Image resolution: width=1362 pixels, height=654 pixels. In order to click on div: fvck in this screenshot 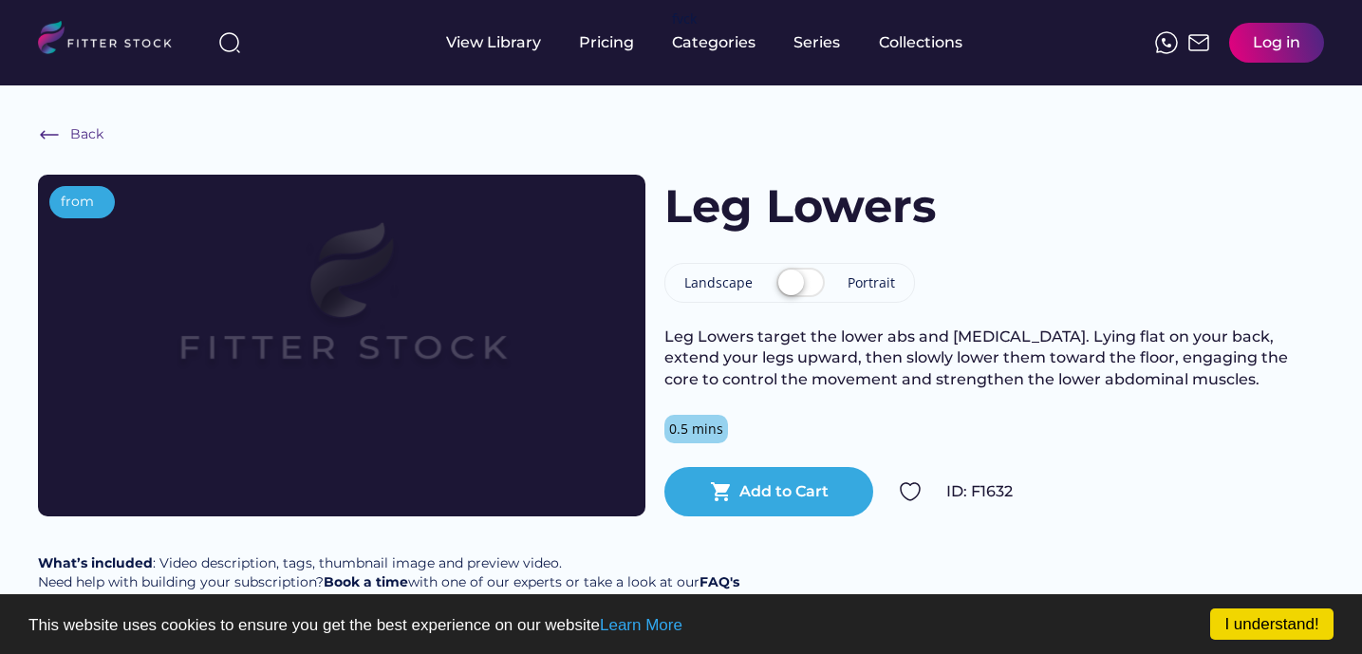, I will do `click(685, 19)`.